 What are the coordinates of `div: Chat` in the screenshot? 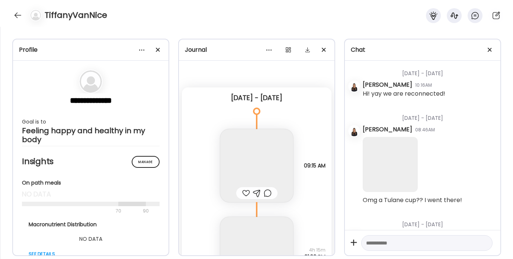 It's located at (422, 50).